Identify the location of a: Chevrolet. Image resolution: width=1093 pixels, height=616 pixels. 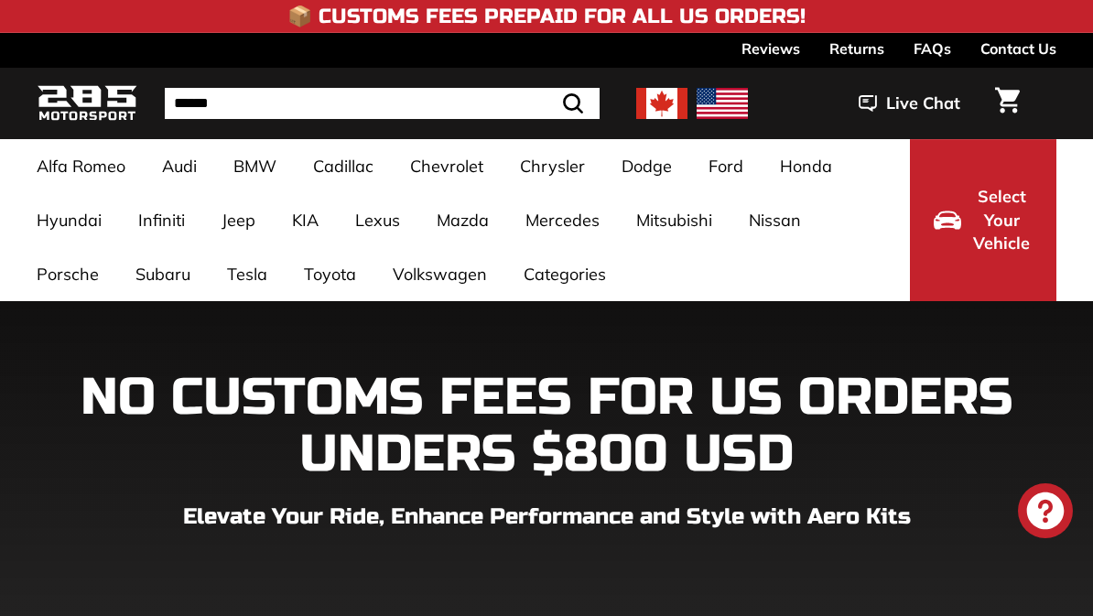
(447, 166).